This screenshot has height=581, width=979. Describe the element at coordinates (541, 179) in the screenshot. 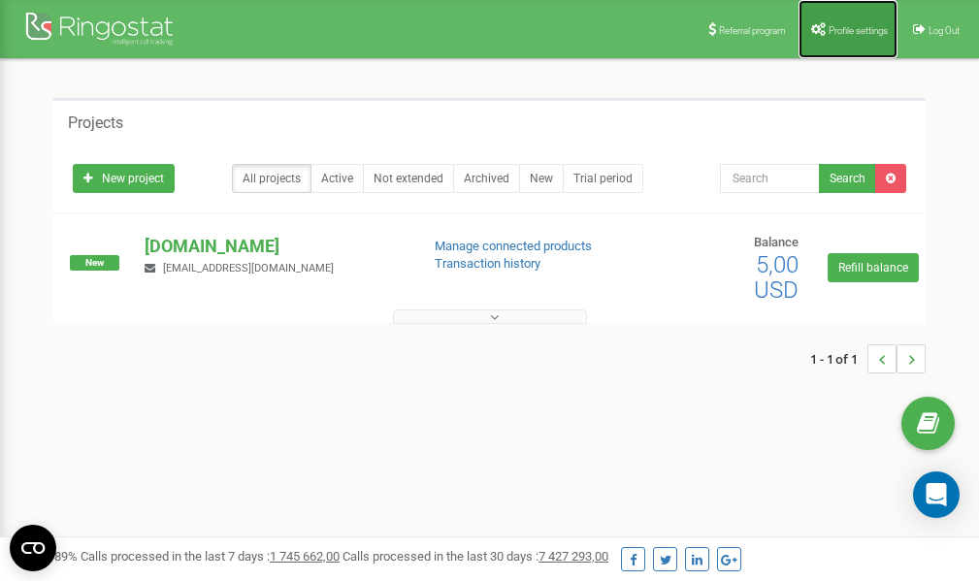

I see `a: New` at that location.